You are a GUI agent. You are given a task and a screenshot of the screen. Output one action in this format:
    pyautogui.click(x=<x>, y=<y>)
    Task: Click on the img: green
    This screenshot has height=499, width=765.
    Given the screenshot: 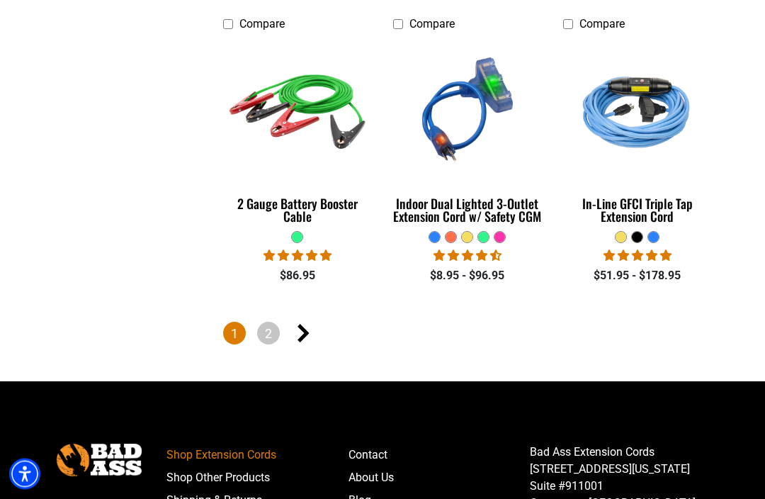 What is the action you would take?
    pyautogui.click(x=298, y=110)
    